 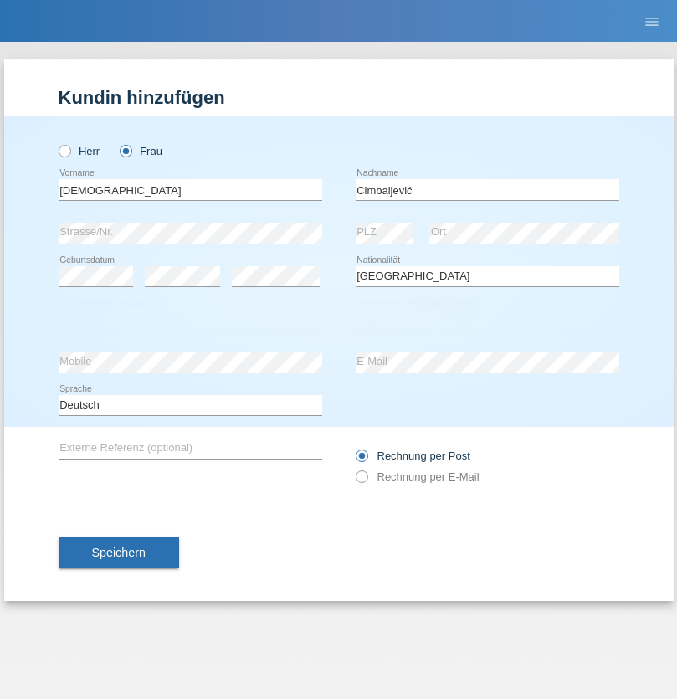 I want to click on label: Rechnung per E-Mail, so click(x=417, y=476).